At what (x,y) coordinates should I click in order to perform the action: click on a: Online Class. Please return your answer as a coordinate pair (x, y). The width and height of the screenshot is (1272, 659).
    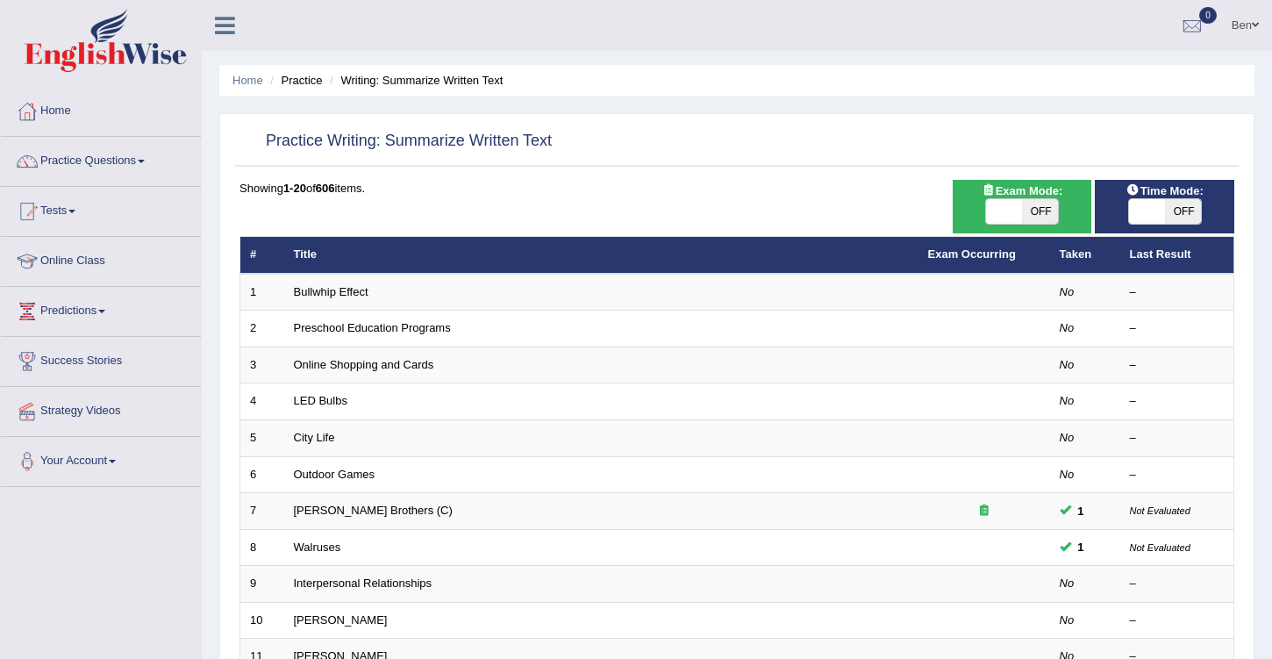
    Looking at the image, I should click on (101, 259).